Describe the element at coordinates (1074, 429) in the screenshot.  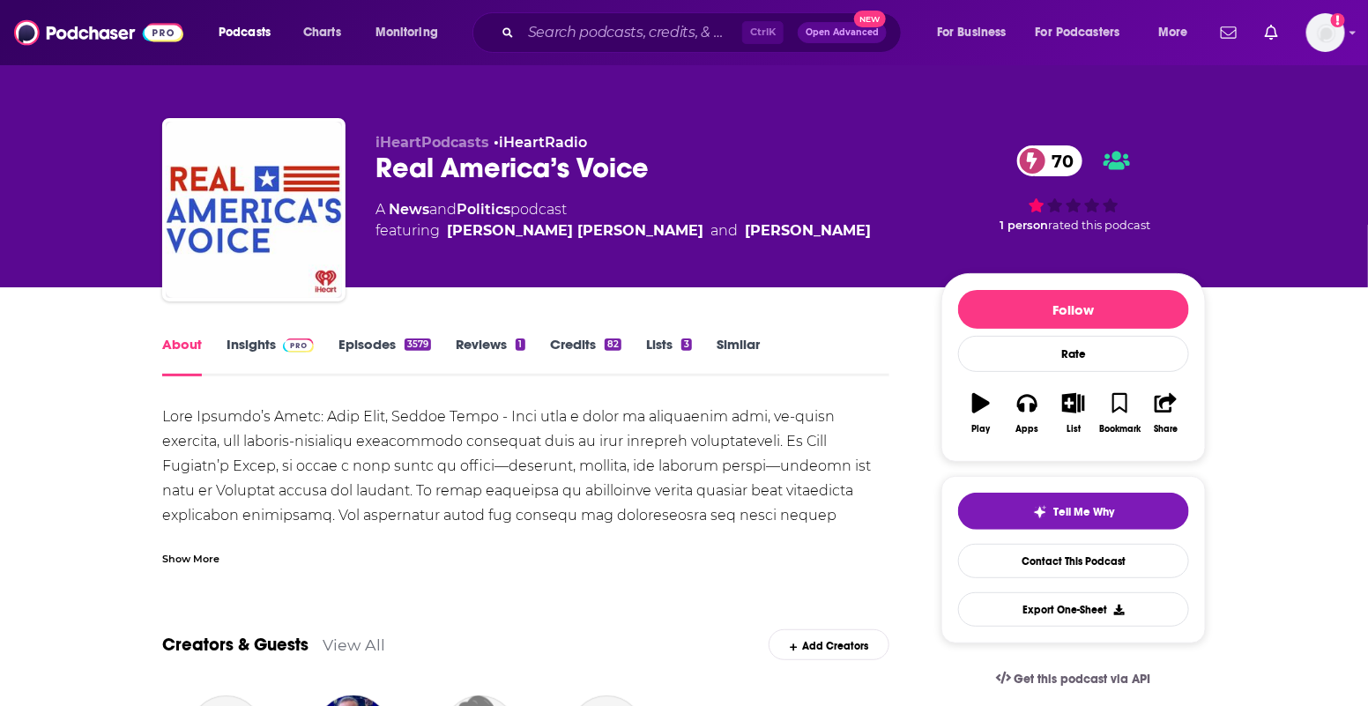
I see `div: List` at that location.